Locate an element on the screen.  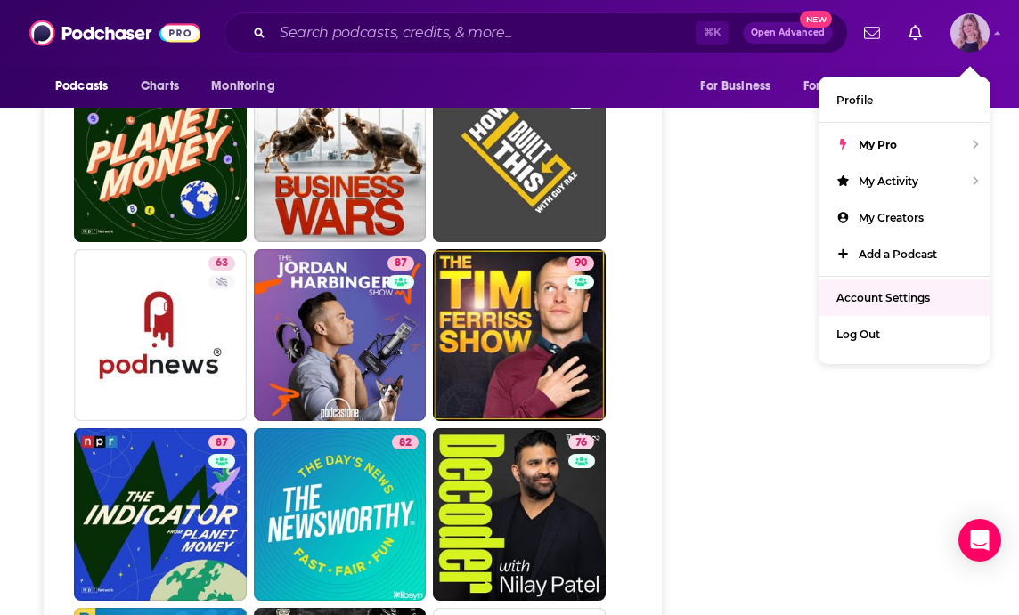
span: My Activity is located at coordinates (888, 181).